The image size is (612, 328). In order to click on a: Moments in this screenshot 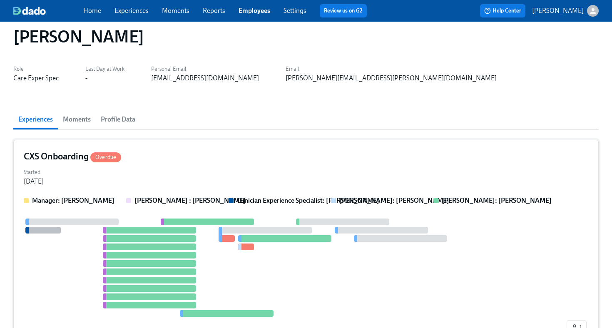, I will do `click(176, 10)`.